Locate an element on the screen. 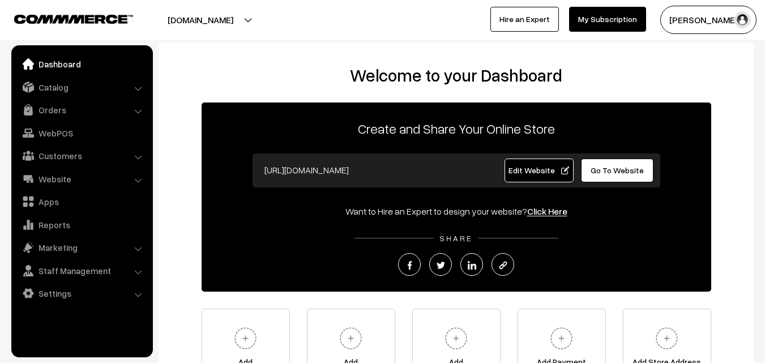 This screenshot has height=363, width=765. a: My Subscription is located at coordinates (608, 19).